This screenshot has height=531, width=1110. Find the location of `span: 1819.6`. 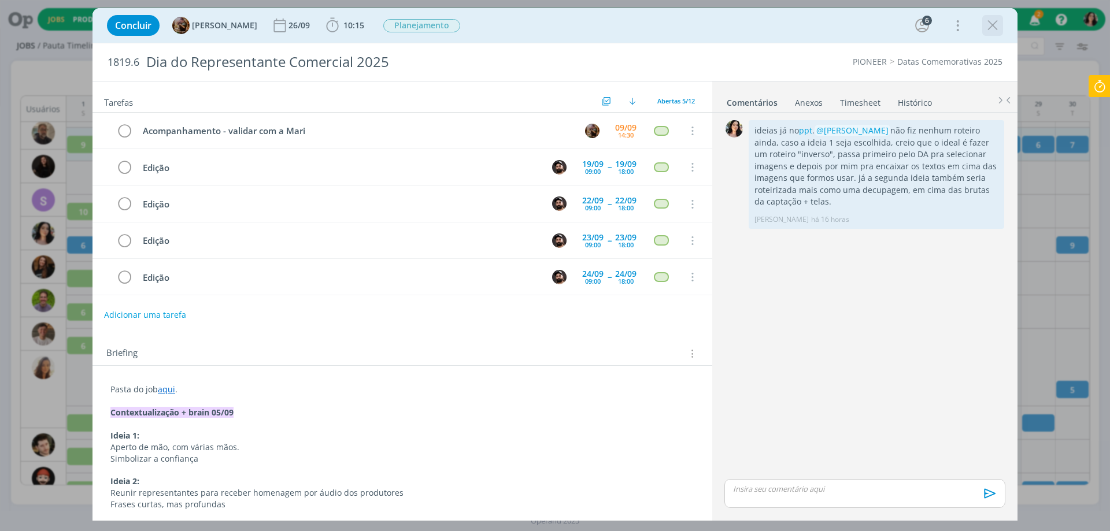

span: 1819.6 is located at coordinates (123, 62).